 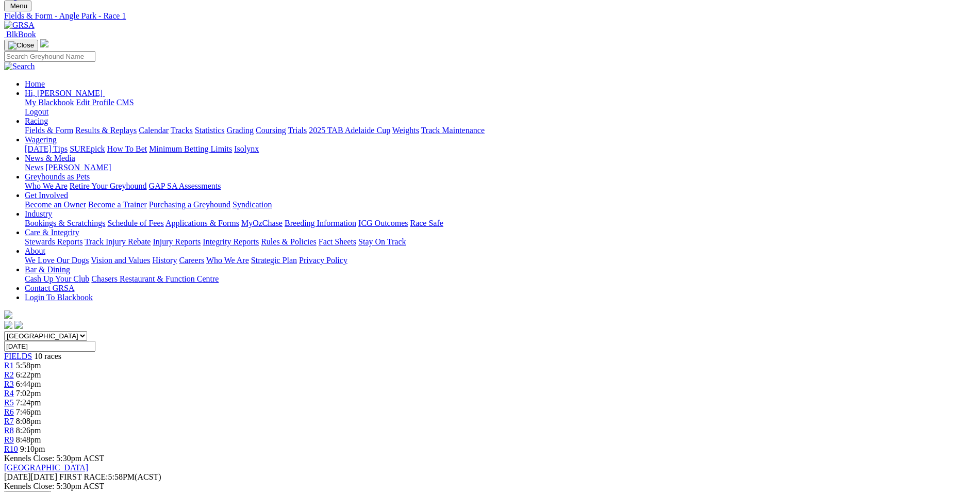 I want to click on a: Greyhounds as Pets, so click(x=57, y=176).